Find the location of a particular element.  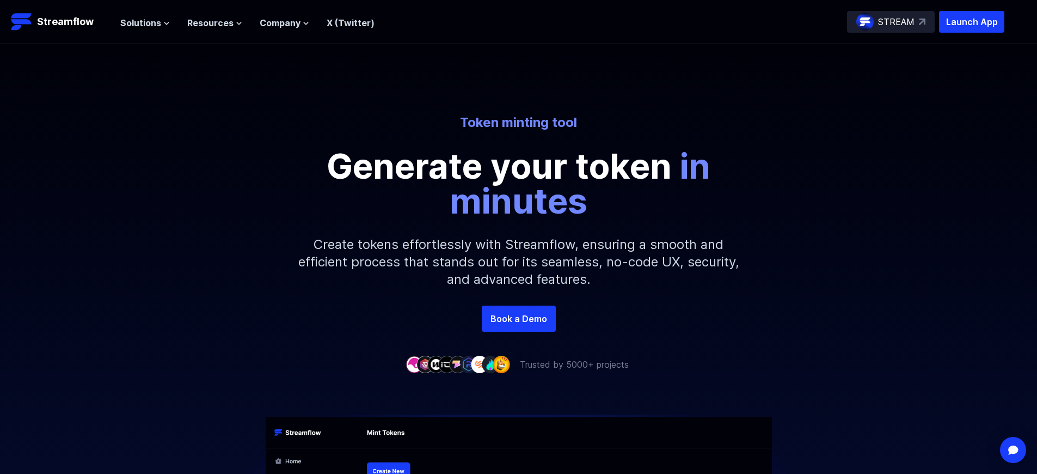

img: company-8 is located at coordinates (491, 364).